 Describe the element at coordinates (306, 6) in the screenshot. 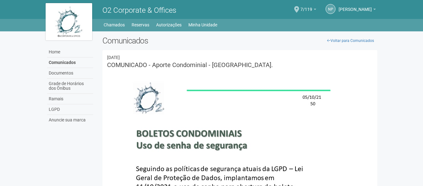

I see `span: 7/119` at that location.